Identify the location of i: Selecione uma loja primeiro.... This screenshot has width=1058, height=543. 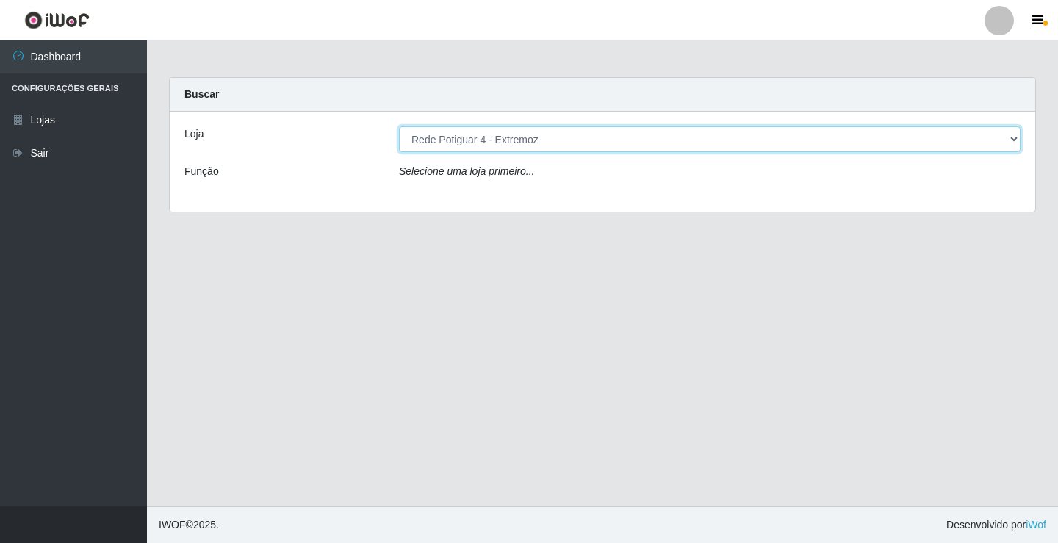
(467, 171).